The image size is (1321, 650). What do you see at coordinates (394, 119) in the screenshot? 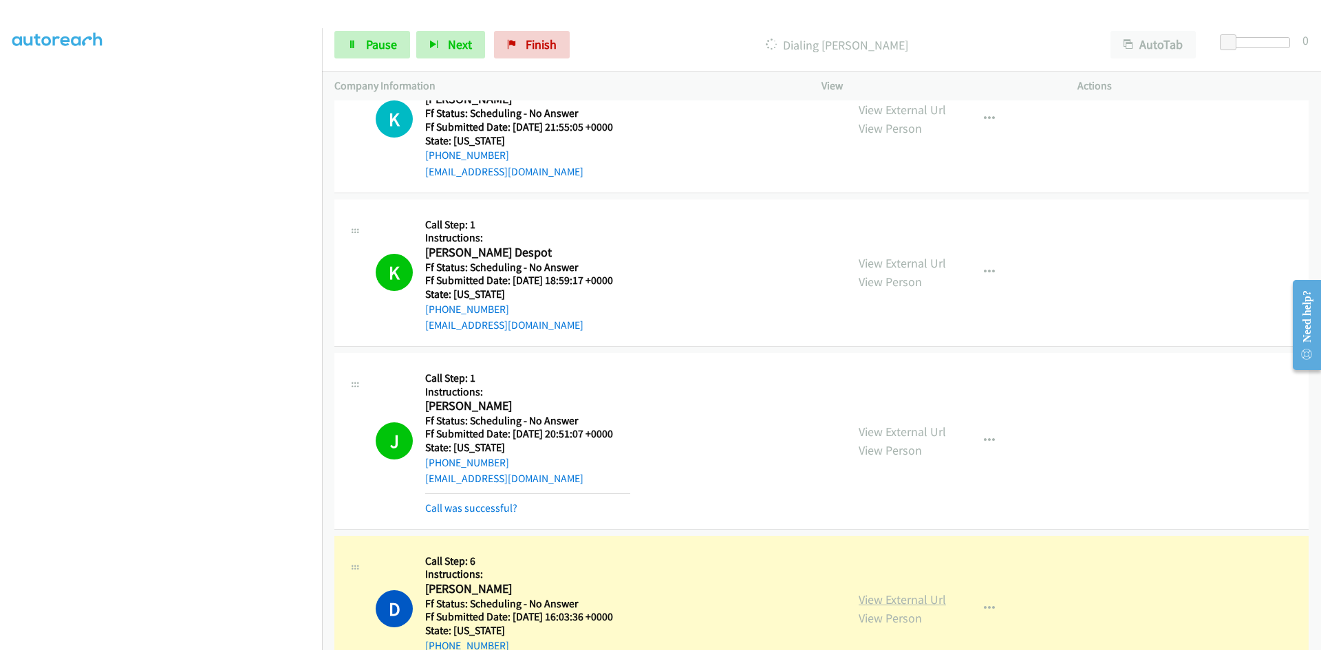
I see `div: The call is yet to be attempted` at bounding box center [394, 119].